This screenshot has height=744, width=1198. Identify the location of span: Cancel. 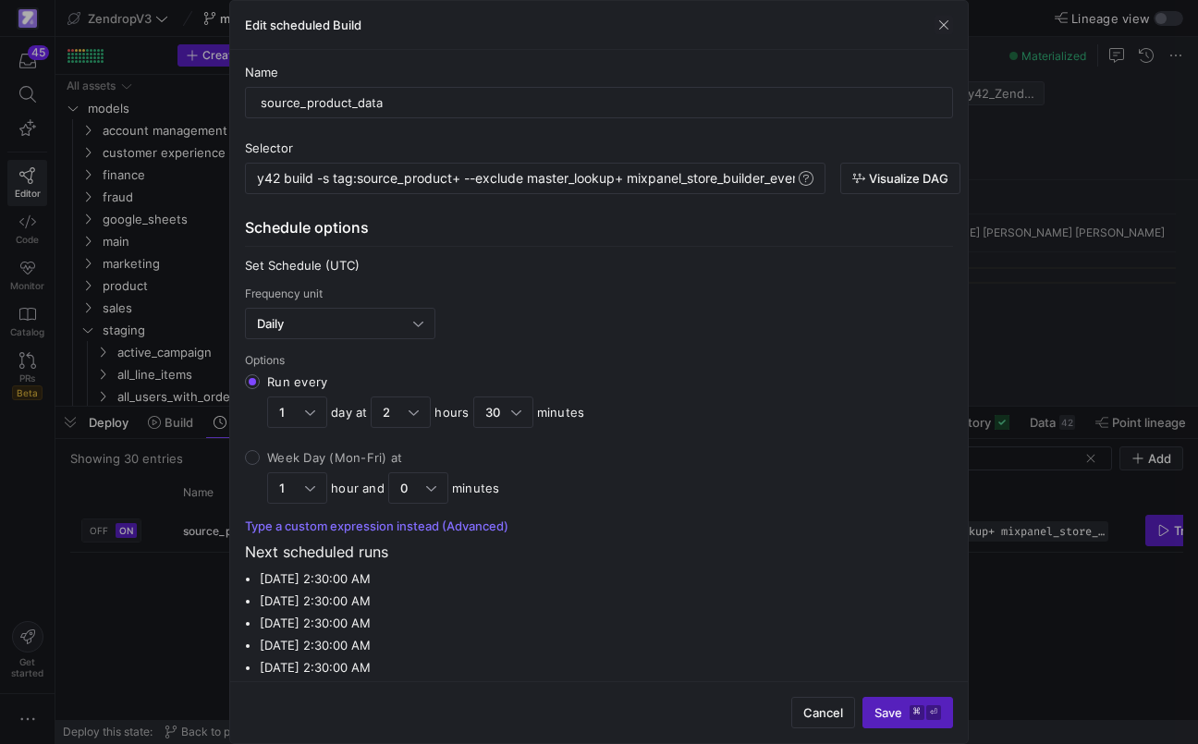
(823, 713).